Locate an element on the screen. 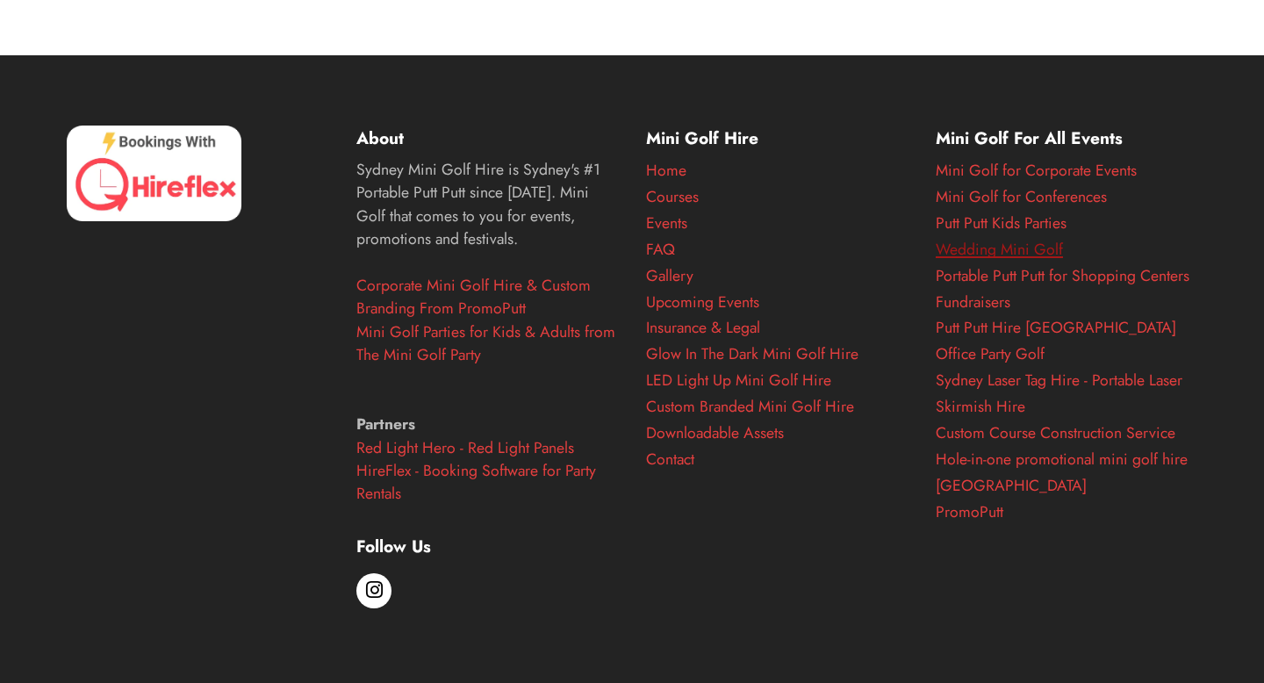 Image resolution: width=1264 pixels, height=683 pixels. strong: Mini Golf For All Events is located at coordinates (1029, 138).